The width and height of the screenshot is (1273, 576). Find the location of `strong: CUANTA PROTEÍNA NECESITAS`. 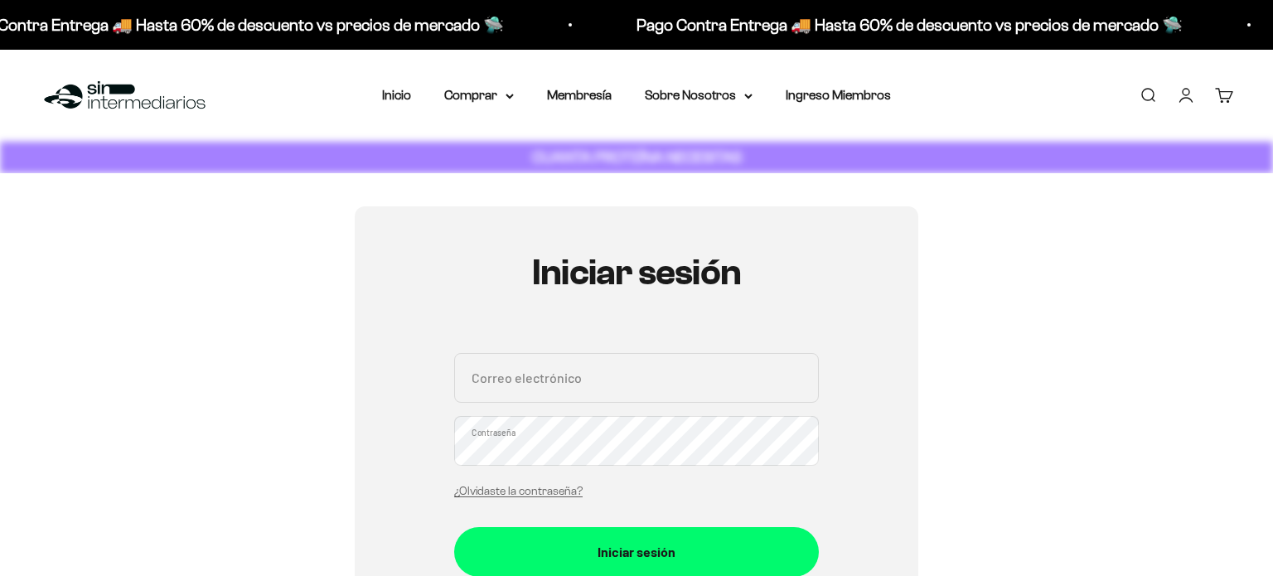

strong: CUANTA PROTEÍNA NECESITAS is located at coordinates (636, 157).